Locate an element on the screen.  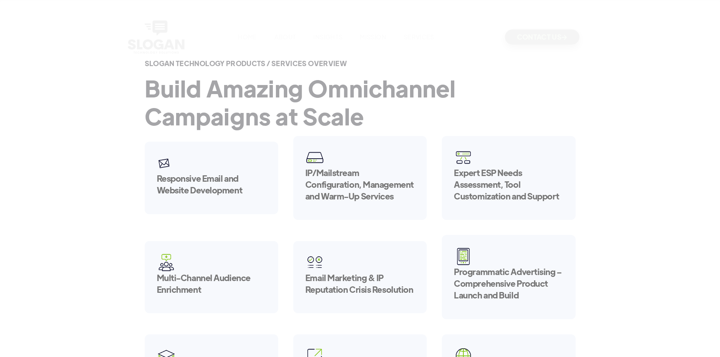
h5: Programmatic Advertising – Comprehensive Product Launch and Build is located at coordinates (508, 283).